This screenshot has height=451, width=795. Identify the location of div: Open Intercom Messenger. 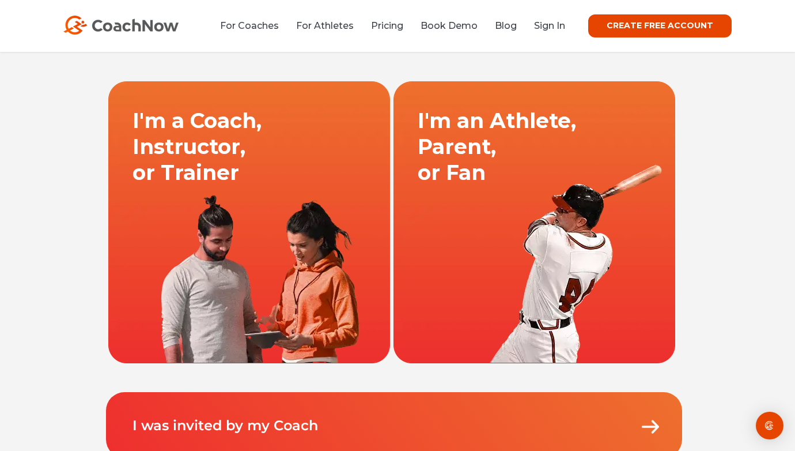
(770, 425).